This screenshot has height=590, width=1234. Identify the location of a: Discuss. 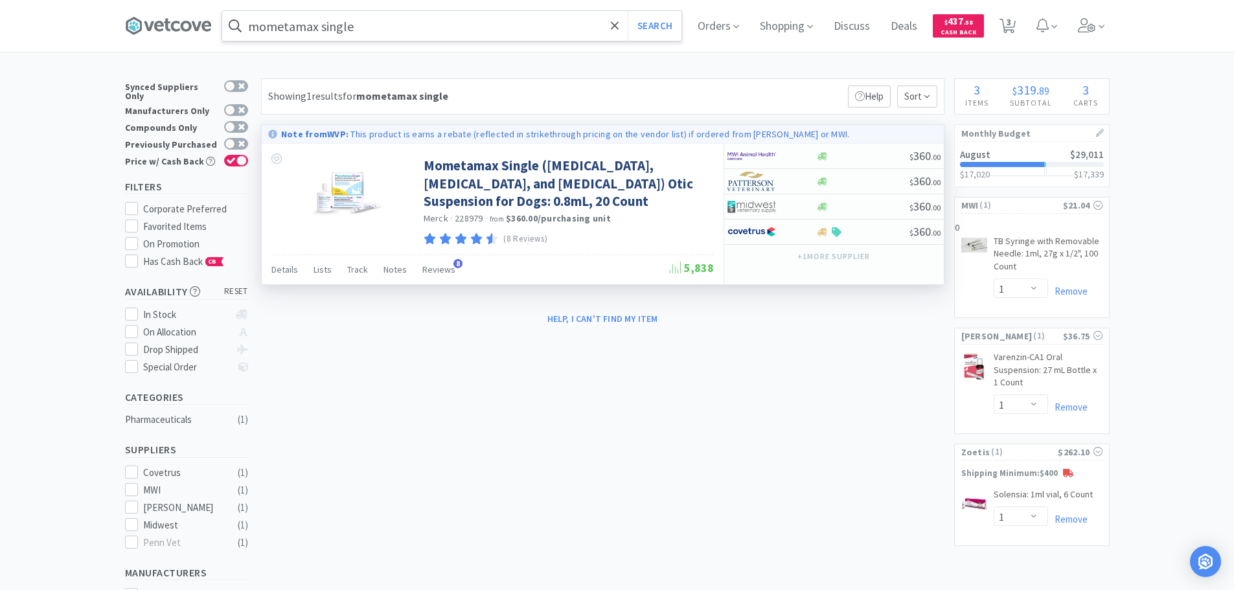
(852, 27).